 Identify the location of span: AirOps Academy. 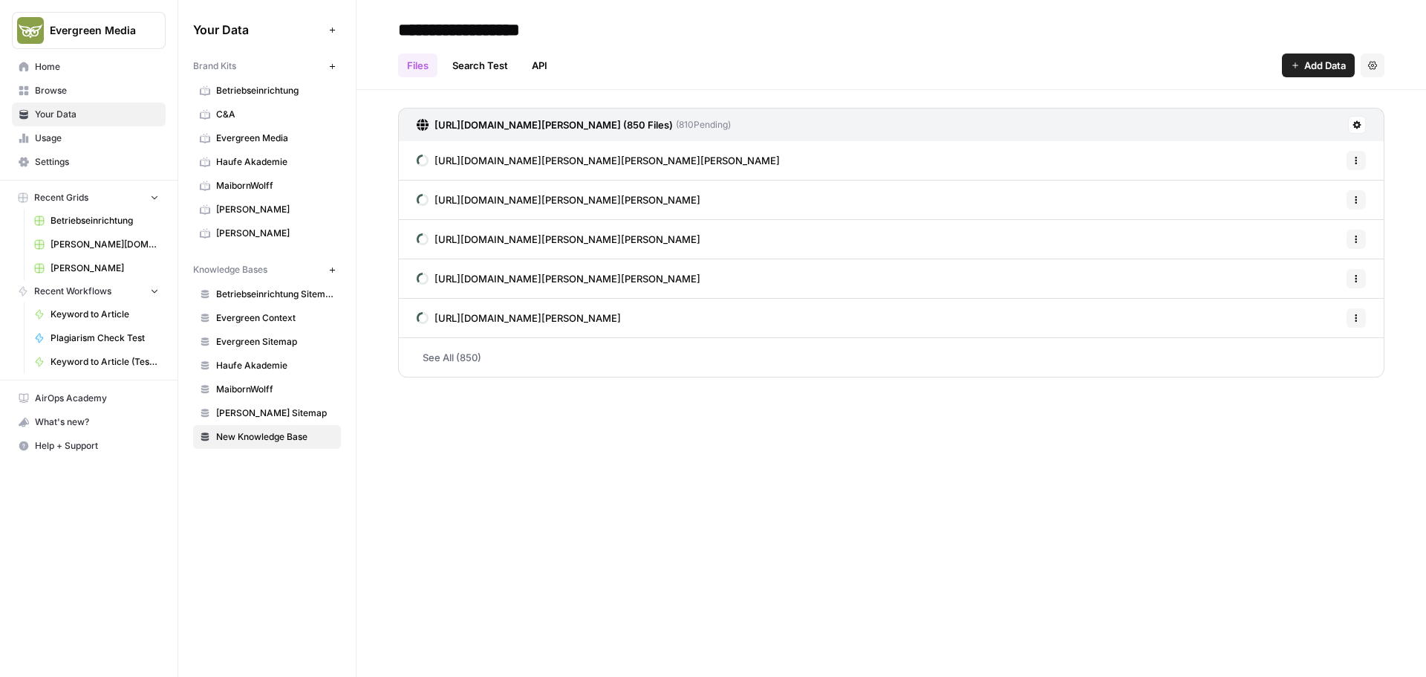
(97, 398).